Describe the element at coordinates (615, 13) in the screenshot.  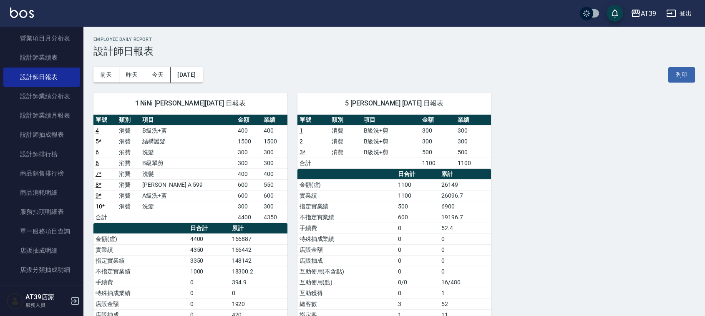
I see `button: save` at that location.